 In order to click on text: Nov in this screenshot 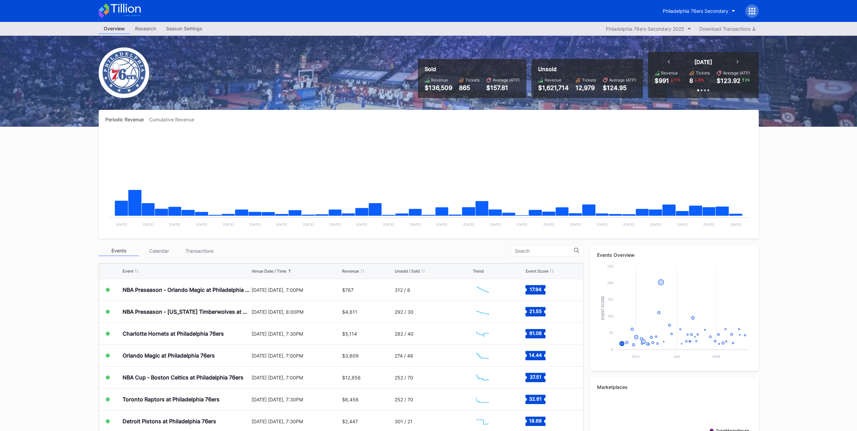, I will do `click(636, 356)`.